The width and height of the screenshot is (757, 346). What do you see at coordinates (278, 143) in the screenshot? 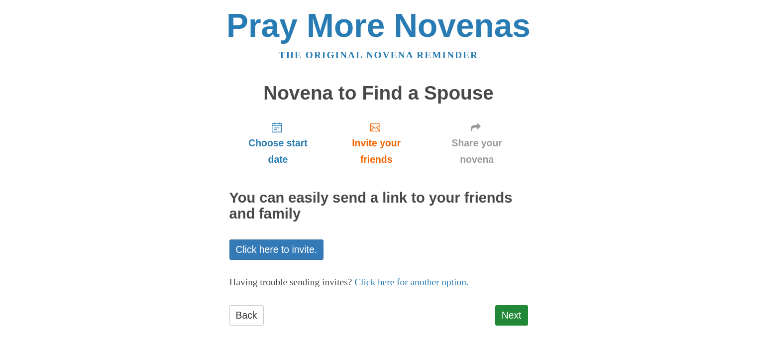
I see `a: Choose start date` at bounding box center [278, 143].